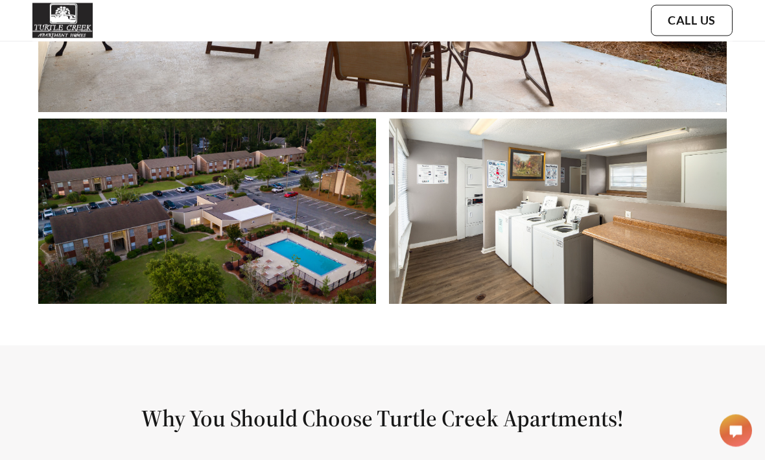 This screenshot has height=460, width=765. What do you see at coordinates (207, 212) in the screenshot?
I see `img: Exterior Aerial` at bounding box center [207, 212].